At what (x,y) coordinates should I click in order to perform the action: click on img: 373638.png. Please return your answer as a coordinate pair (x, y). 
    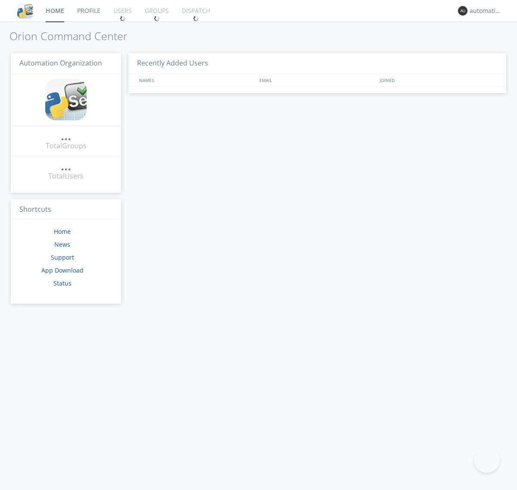
    Looking at the image, I should click on (463, 11).